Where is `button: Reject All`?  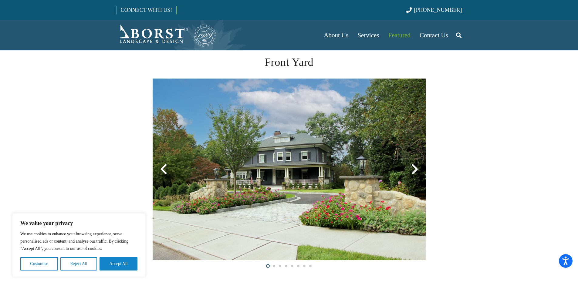 button: Reject All is located at coordinates (79, 264).